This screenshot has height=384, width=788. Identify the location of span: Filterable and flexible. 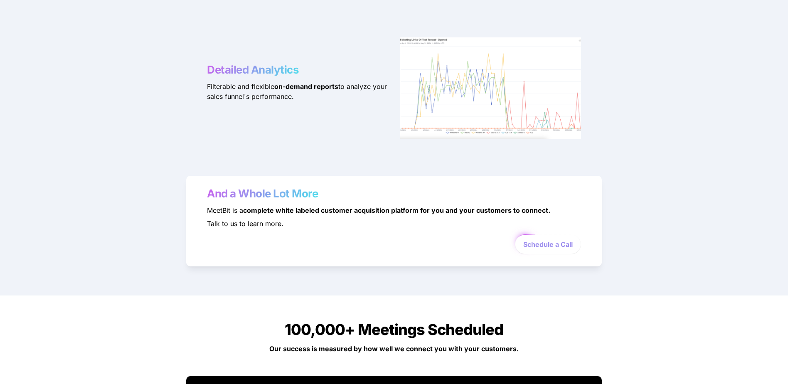
(241, 86).